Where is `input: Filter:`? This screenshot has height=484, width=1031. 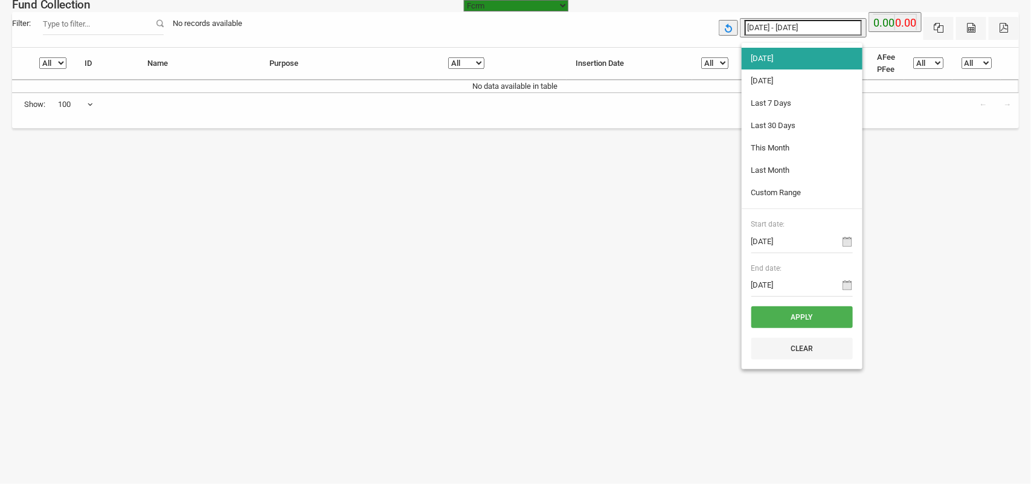 input: Filter: is located at coordinates (103, 24).